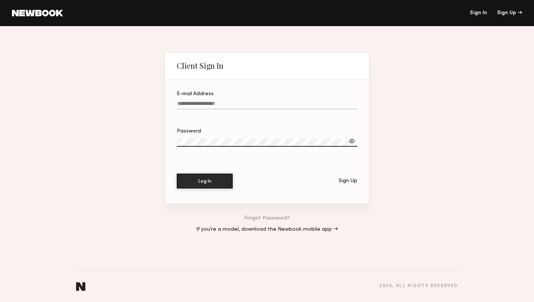  What do you see at coordinates (418, 286) in the screenshot?
I see `div: 2025 , all rights reserved` at bounding box center [418, 286].